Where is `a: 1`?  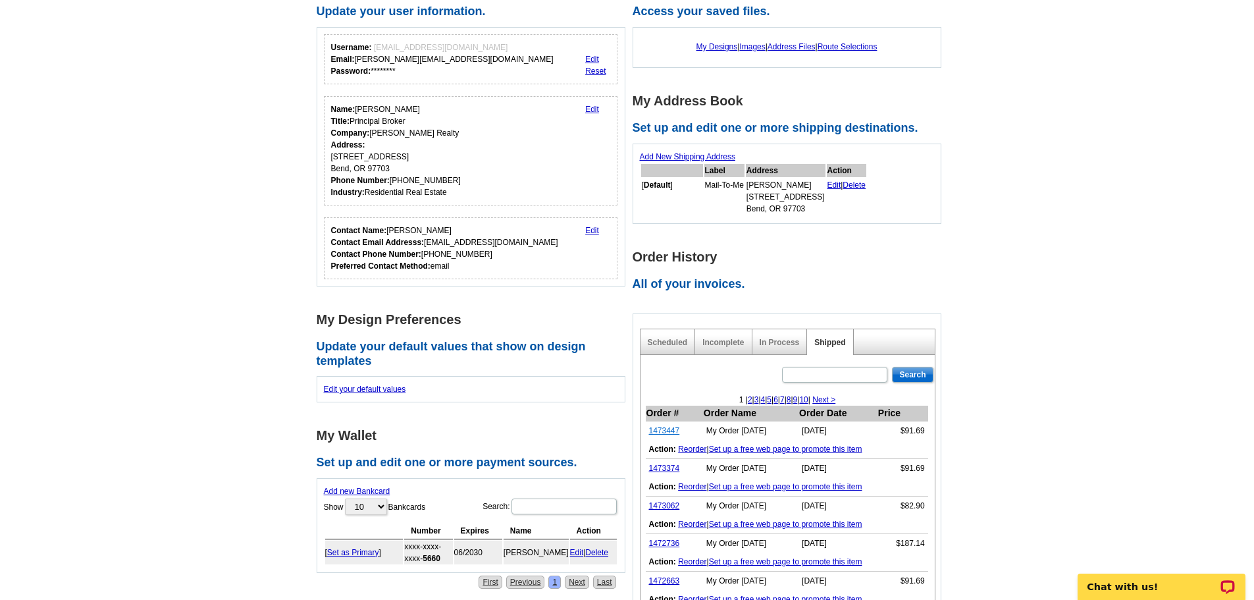
a: 1 is located at coordinates (554, 582).